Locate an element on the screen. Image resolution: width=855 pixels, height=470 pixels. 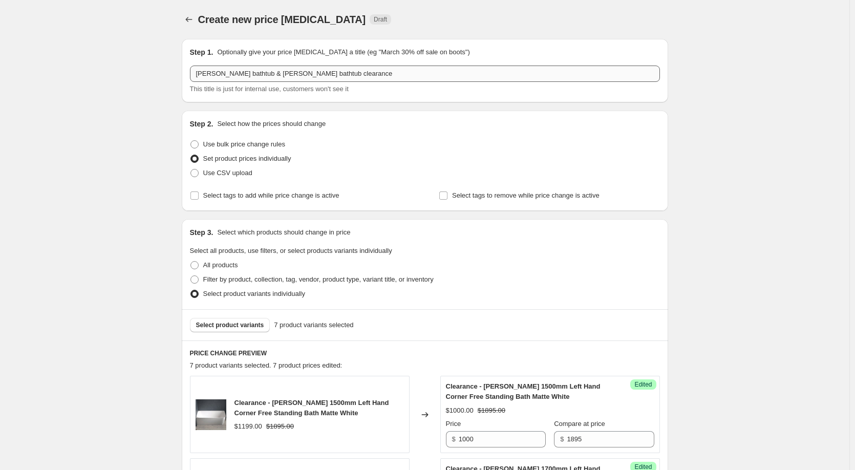
button: Price change jobs is located at coordinates (189, 19).